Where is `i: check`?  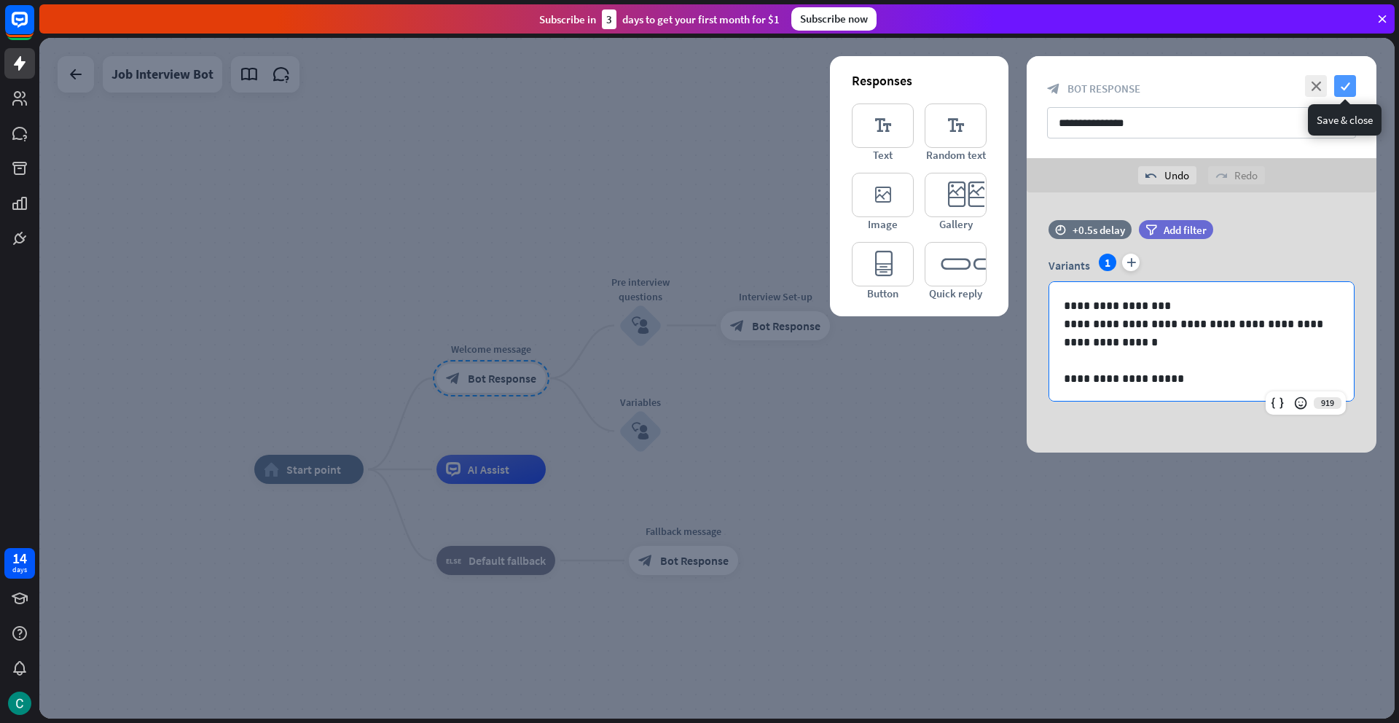
i: check is located at coordinates (1345, 86).